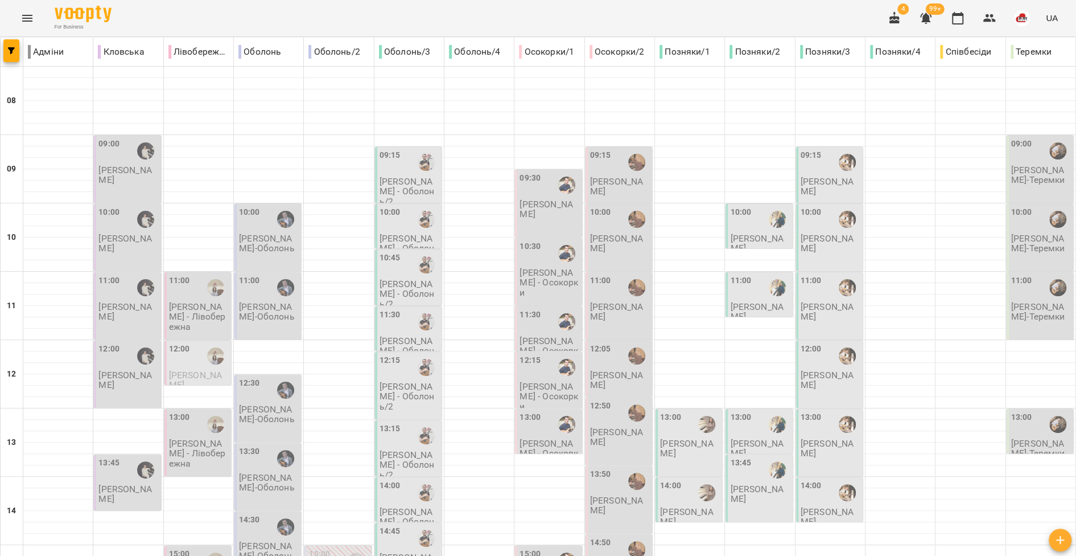 Image resolution: width=1076 pixels, height=556 pixels. I want to click on label: 12:05, so click(600, 349).